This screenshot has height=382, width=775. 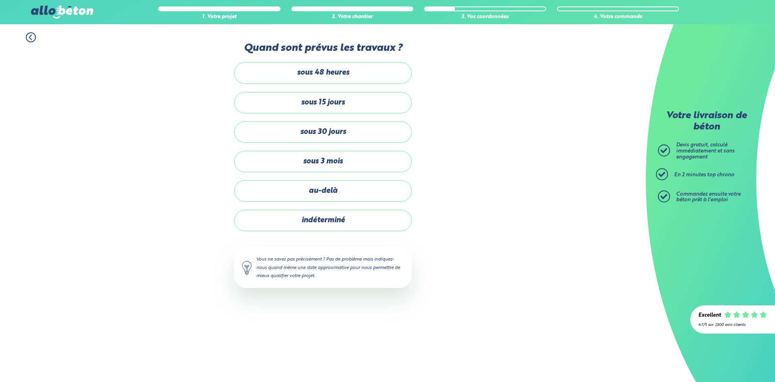 I want to click on label: Quand sont prévus les travaux ?, so click(x=323, y=48).